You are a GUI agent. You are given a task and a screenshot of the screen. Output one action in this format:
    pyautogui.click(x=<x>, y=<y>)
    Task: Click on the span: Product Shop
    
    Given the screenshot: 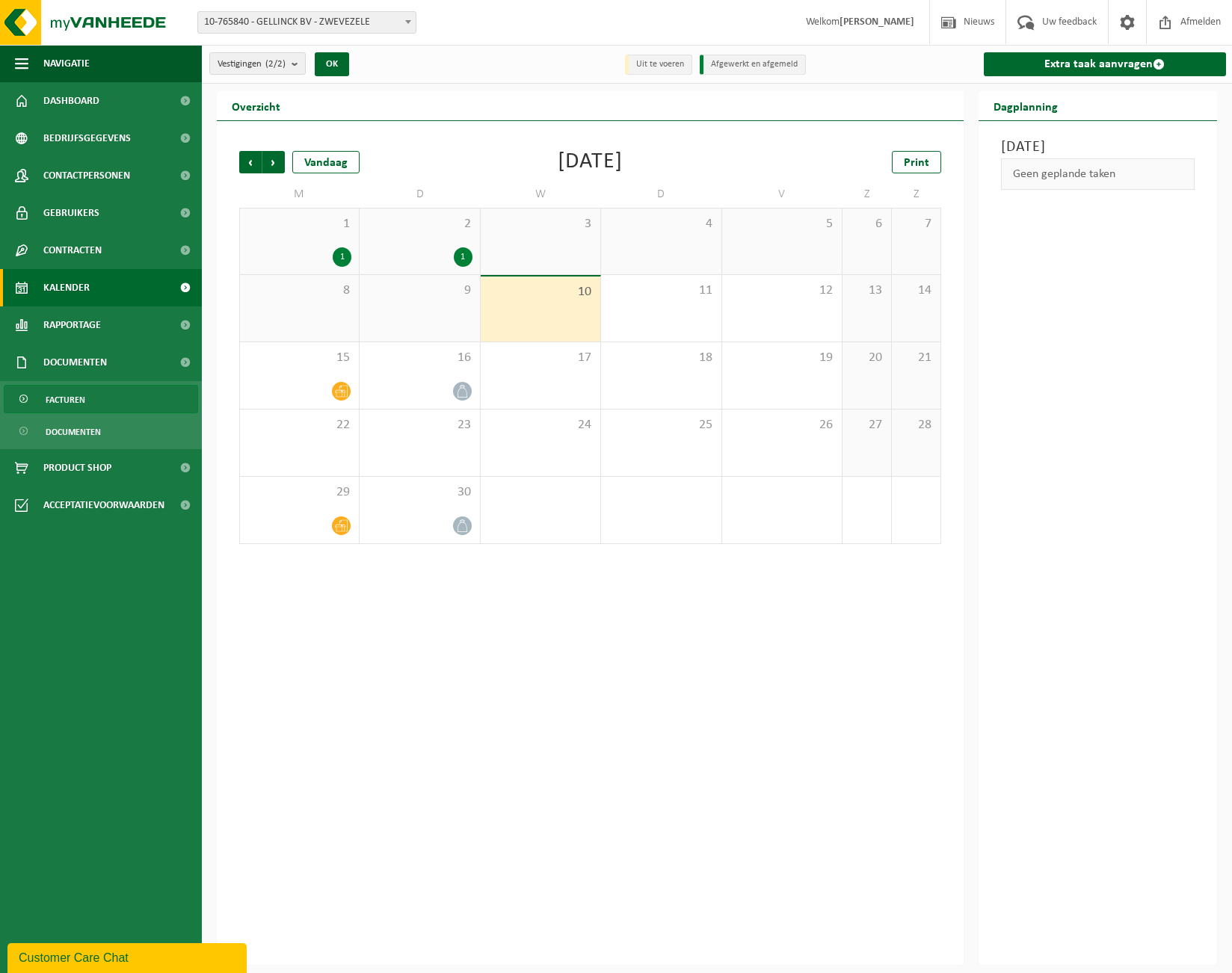 What is the action you would take?
    pyautogui.click(x=77, y=468)
    